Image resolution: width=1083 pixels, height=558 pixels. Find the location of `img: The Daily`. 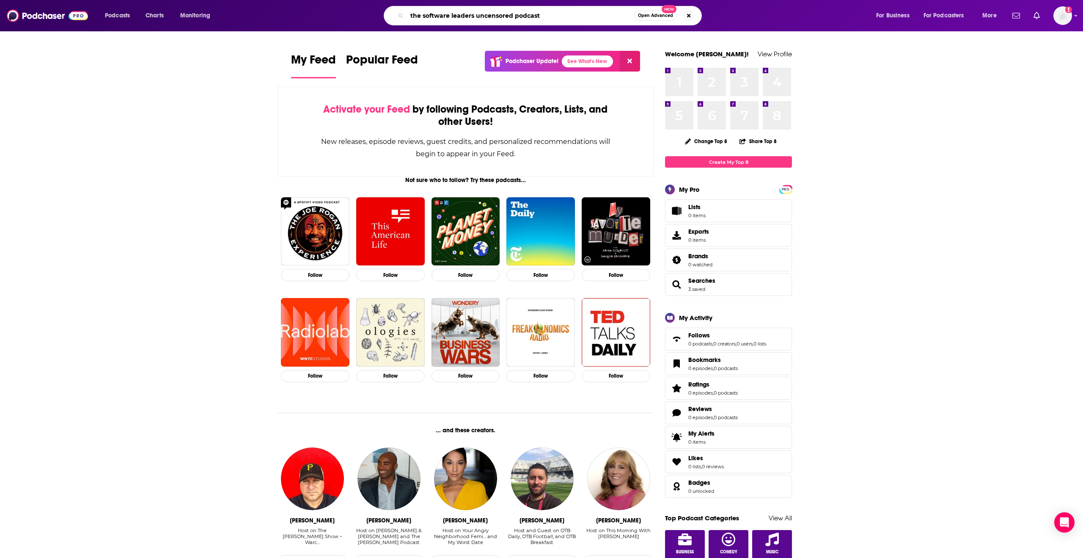

img: The Daily is located at coordinates (541, 231).